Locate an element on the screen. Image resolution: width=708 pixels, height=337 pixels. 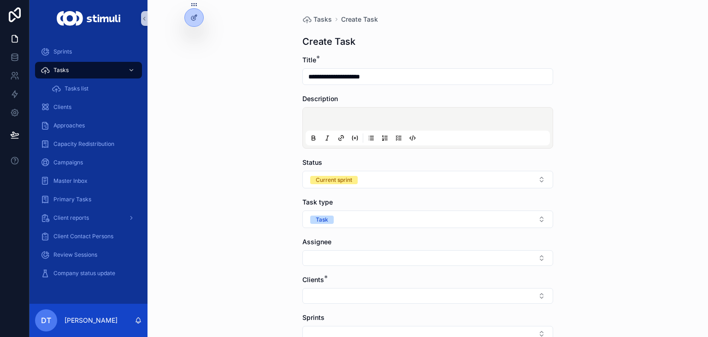
span: Assignee is located at coordinates (317, 241).